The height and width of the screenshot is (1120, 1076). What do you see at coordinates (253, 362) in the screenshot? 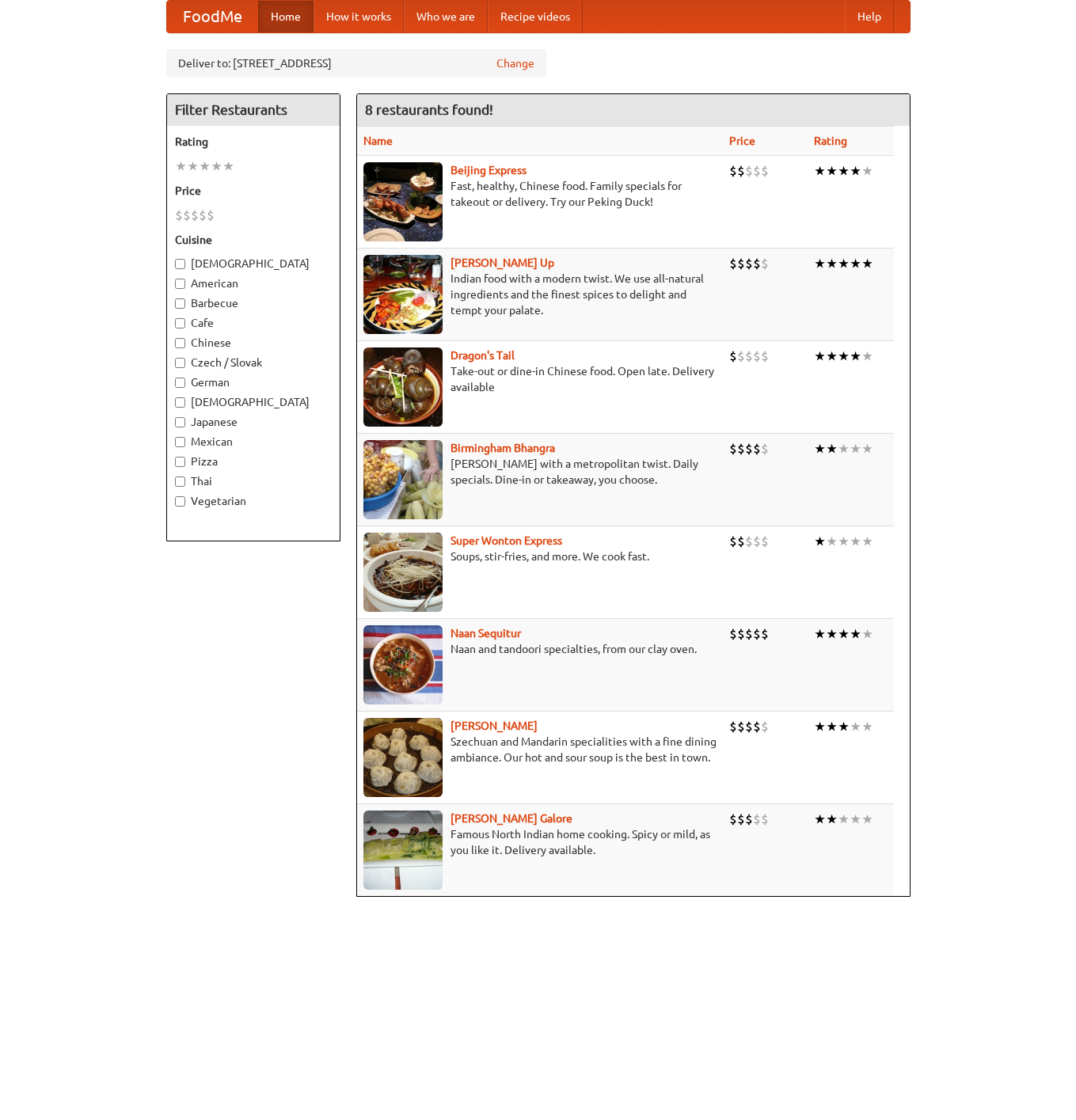
I see `label: Czech / Slovak` at bounding box center [253, 362].